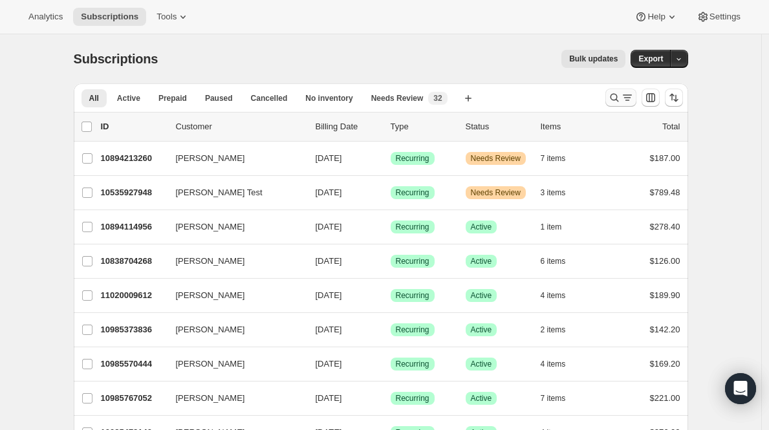 This screenshot has height=430, width=769. I want to click on span: 1 item, so click(551, 227).